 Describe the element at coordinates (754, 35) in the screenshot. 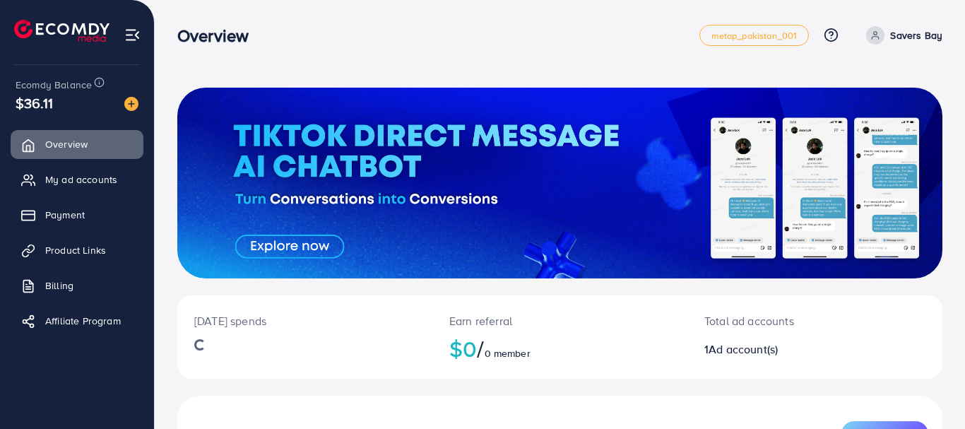

I see `a: metap_pakistan_001` at that location.